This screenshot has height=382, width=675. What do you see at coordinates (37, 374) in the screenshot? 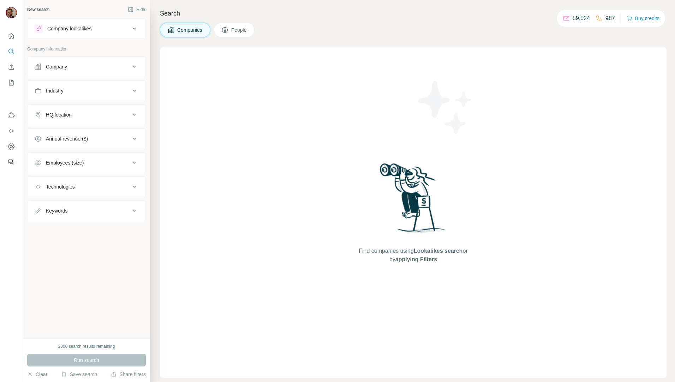
I see `button: Clear` at bounding box center [37, 374].